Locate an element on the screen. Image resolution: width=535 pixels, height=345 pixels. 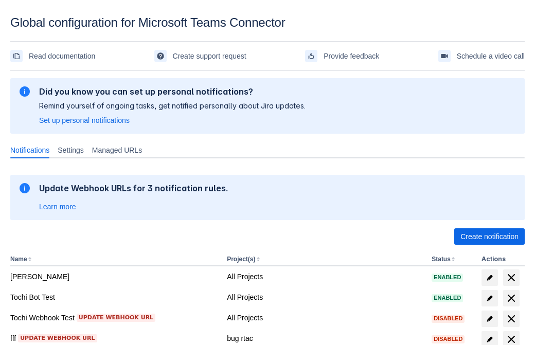
a: Learn more is located at coordinates (58, 207).